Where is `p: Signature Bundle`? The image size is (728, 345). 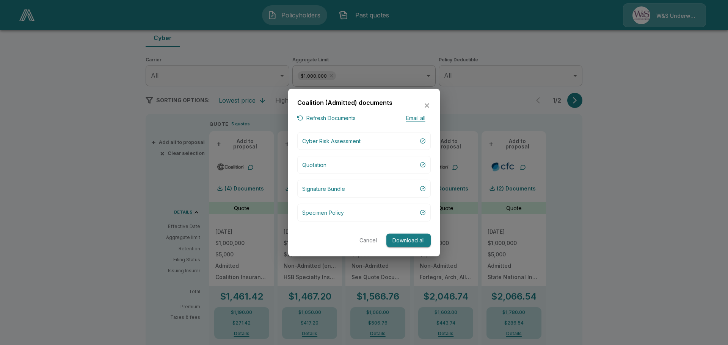 p: Signature Bundle is located at coordinates (323, 188).